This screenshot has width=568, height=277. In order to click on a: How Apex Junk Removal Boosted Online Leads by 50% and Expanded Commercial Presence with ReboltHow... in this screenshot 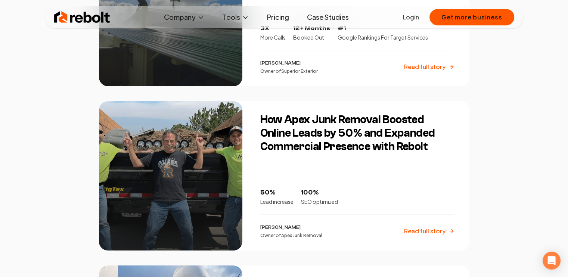, I will do `click(284, 176)`.